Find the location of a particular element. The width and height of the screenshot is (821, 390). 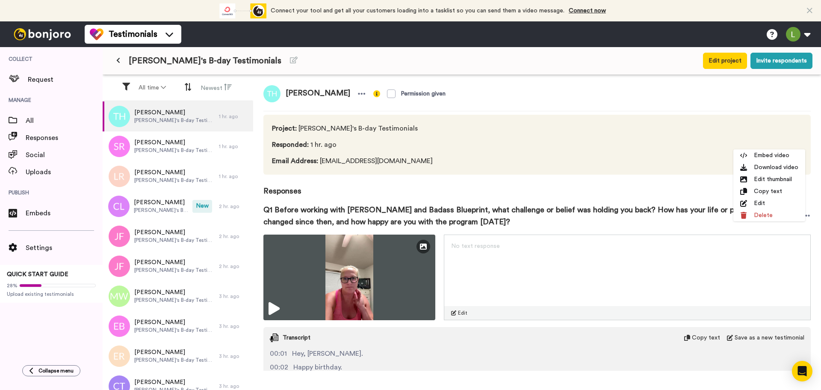

li: Embed video is located at coordinates (769, 155).